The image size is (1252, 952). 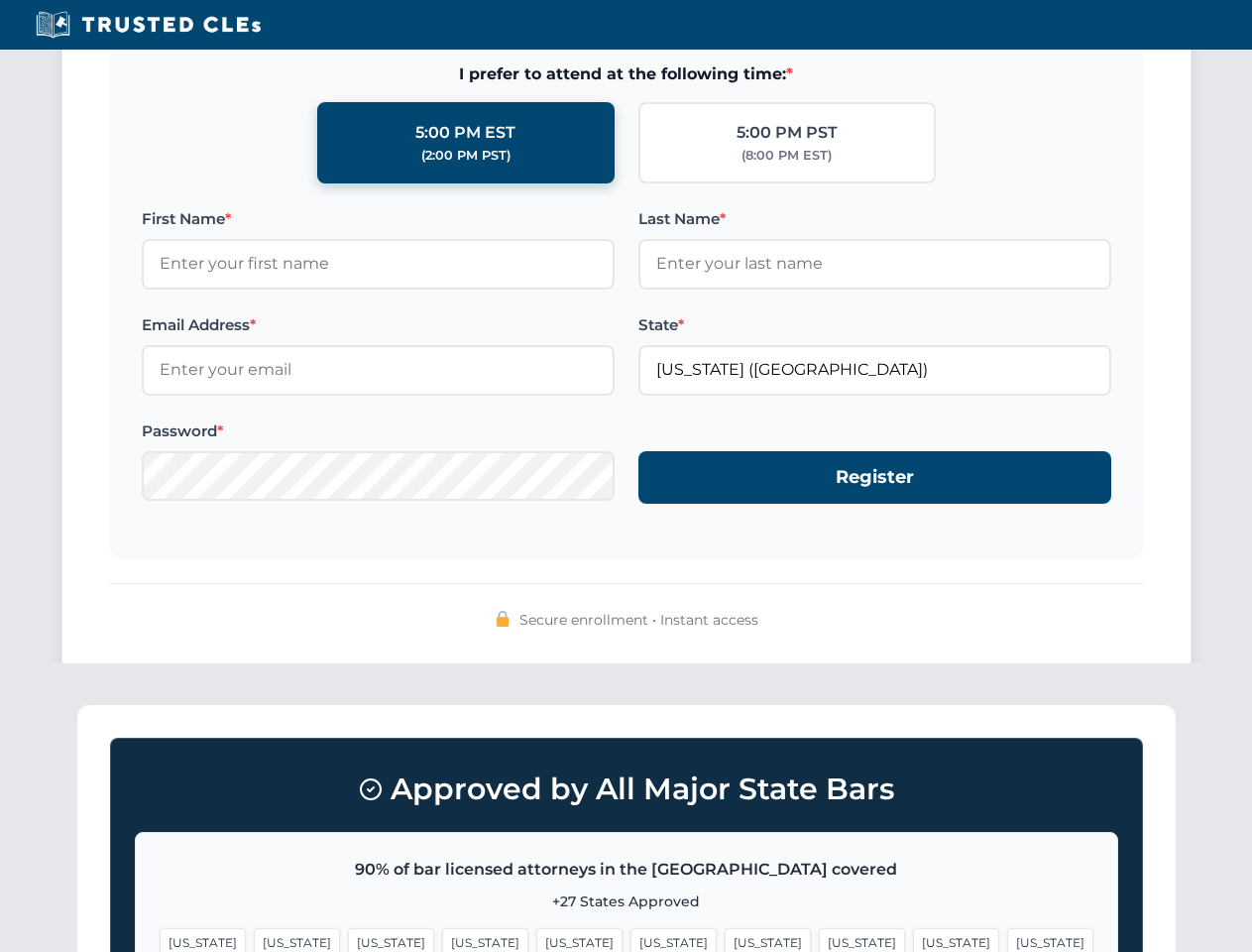 I want to click on input: Florida (FL), so click(x=875, y=370).